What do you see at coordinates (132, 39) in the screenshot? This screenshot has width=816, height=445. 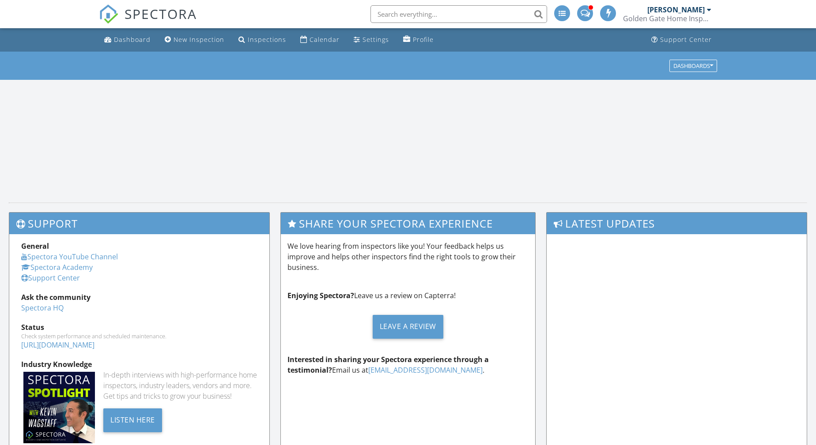 I see `div: Dashboard` at bounding box center [132, 39].